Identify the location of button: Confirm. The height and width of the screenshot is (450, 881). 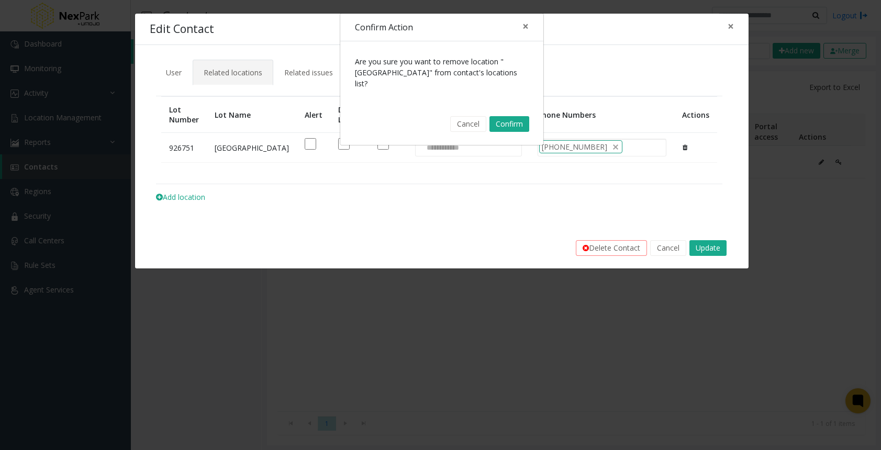
(509, 124).